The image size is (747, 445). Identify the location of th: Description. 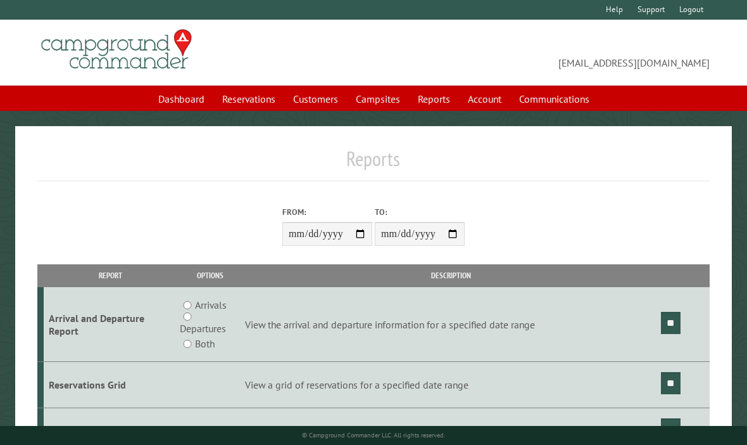
(451, 275).